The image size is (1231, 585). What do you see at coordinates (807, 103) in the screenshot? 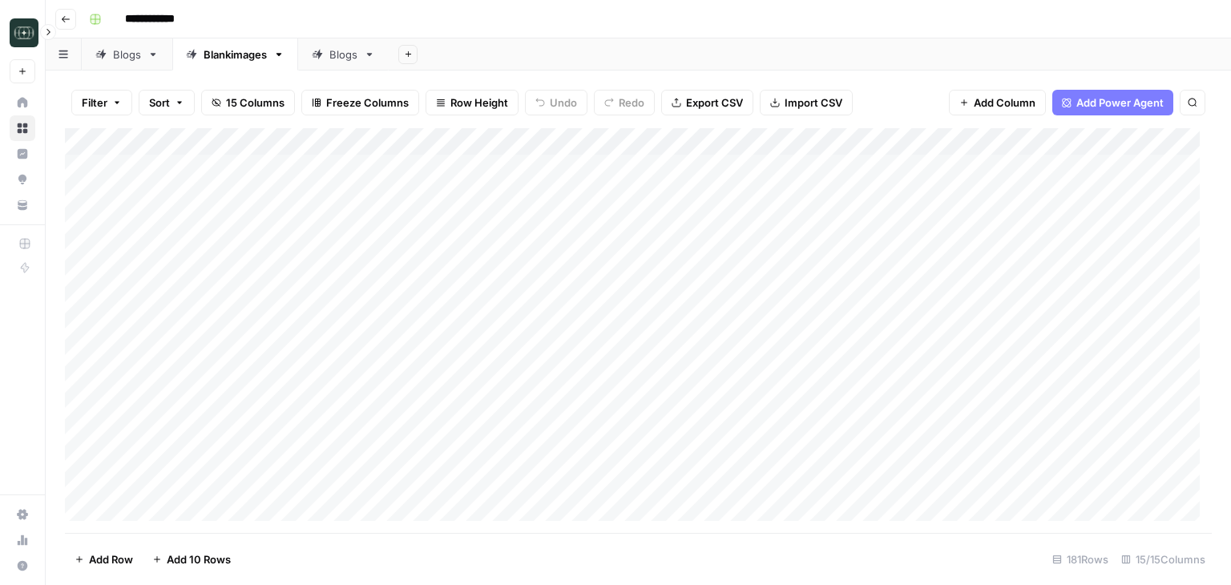
I see `button: Import CSV` at bounding box center [807, 103].